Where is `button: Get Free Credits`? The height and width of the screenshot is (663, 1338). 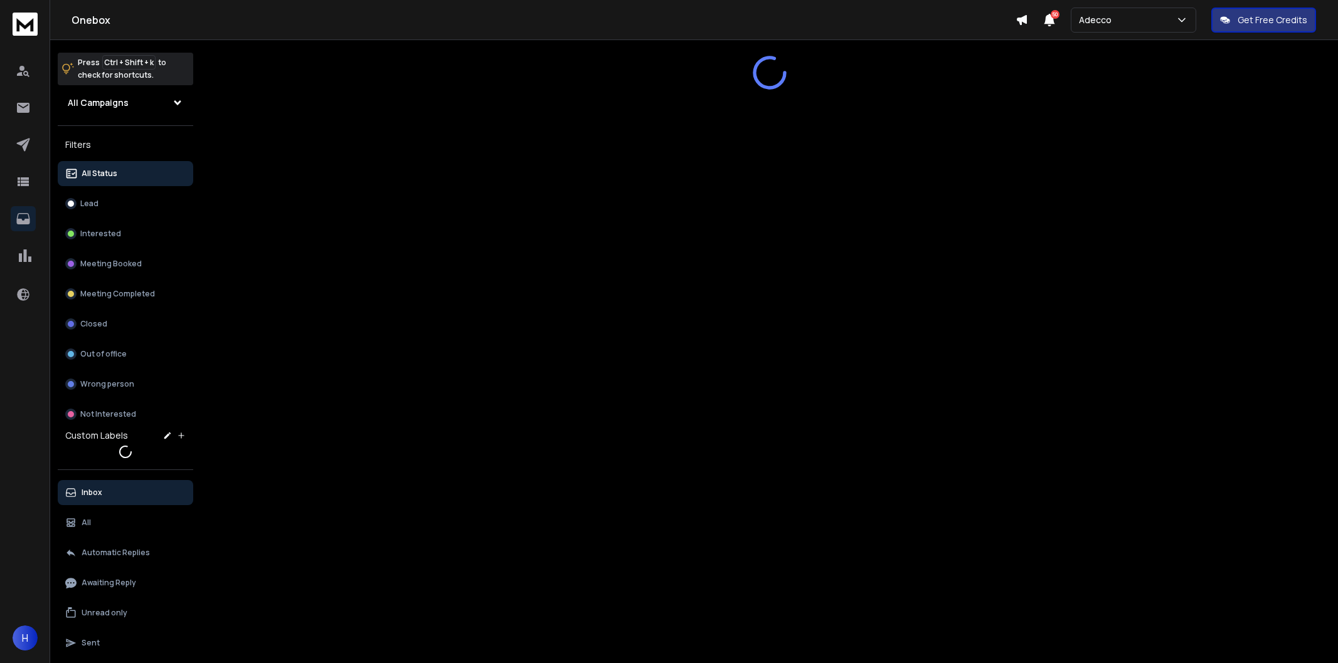
button: Get Free Credits is located at coordinates (1263, 20).